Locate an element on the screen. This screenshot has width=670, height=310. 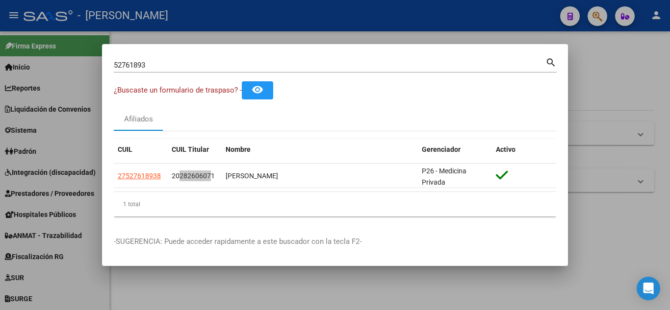
span: Gerenciador is located at coordinates (441, 150).